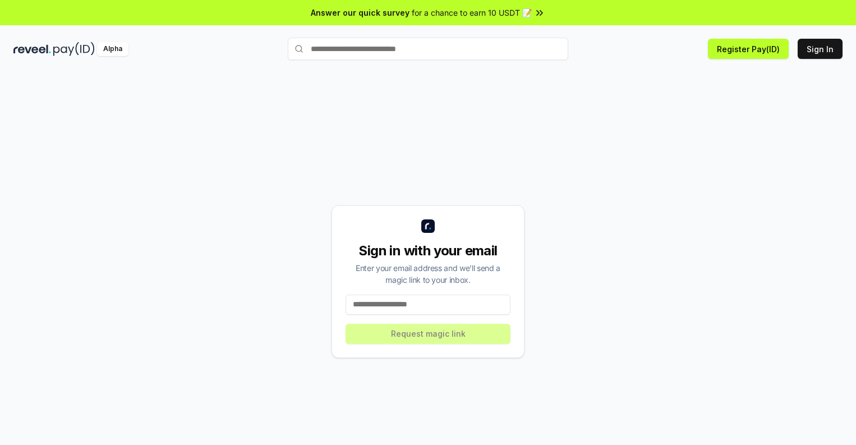 This screenshot has height=445, width=856. What do you see at coordinates (360, 12) in the screenshot?
I see `span: Answer our quick survey` at bounding box center [360, 12].